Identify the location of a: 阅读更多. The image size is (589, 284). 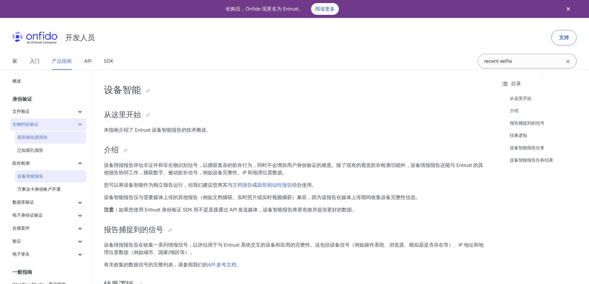
(325, 9).